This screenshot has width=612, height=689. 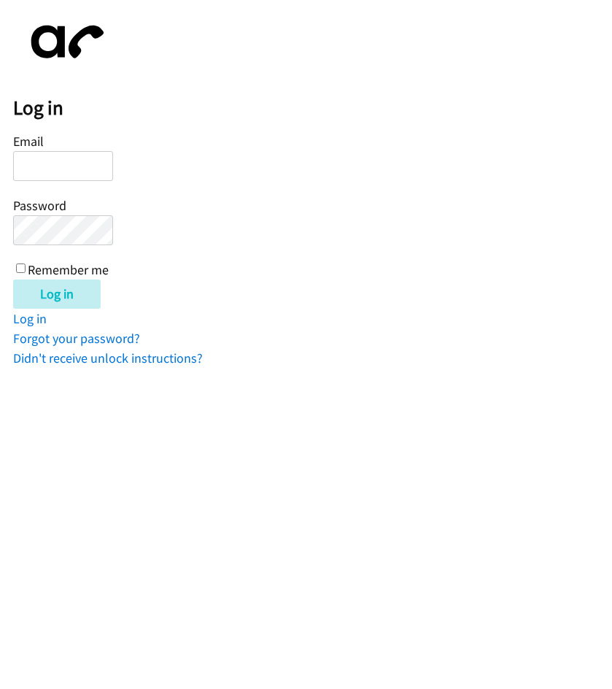 What do you see at coordinates (64, 42) in the screenshot?
I see `img: aphone-8a226864a2ddd6a5e75d1ebefc011f4aa8f32683c2d82f3fb0802fe031f96514.svg` at bounding box center [64, 42].